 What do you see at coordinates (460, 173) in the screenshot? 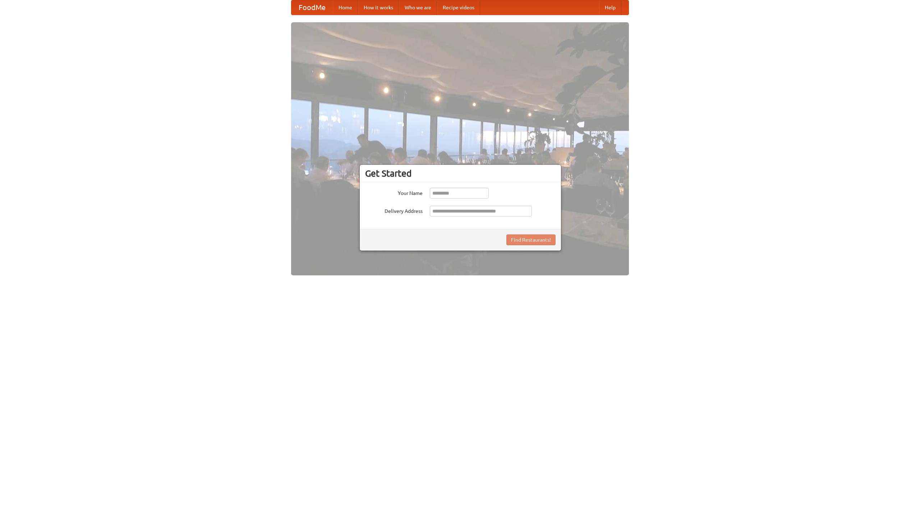
I see `h3: Get Started` at bounding box center [460, 173].